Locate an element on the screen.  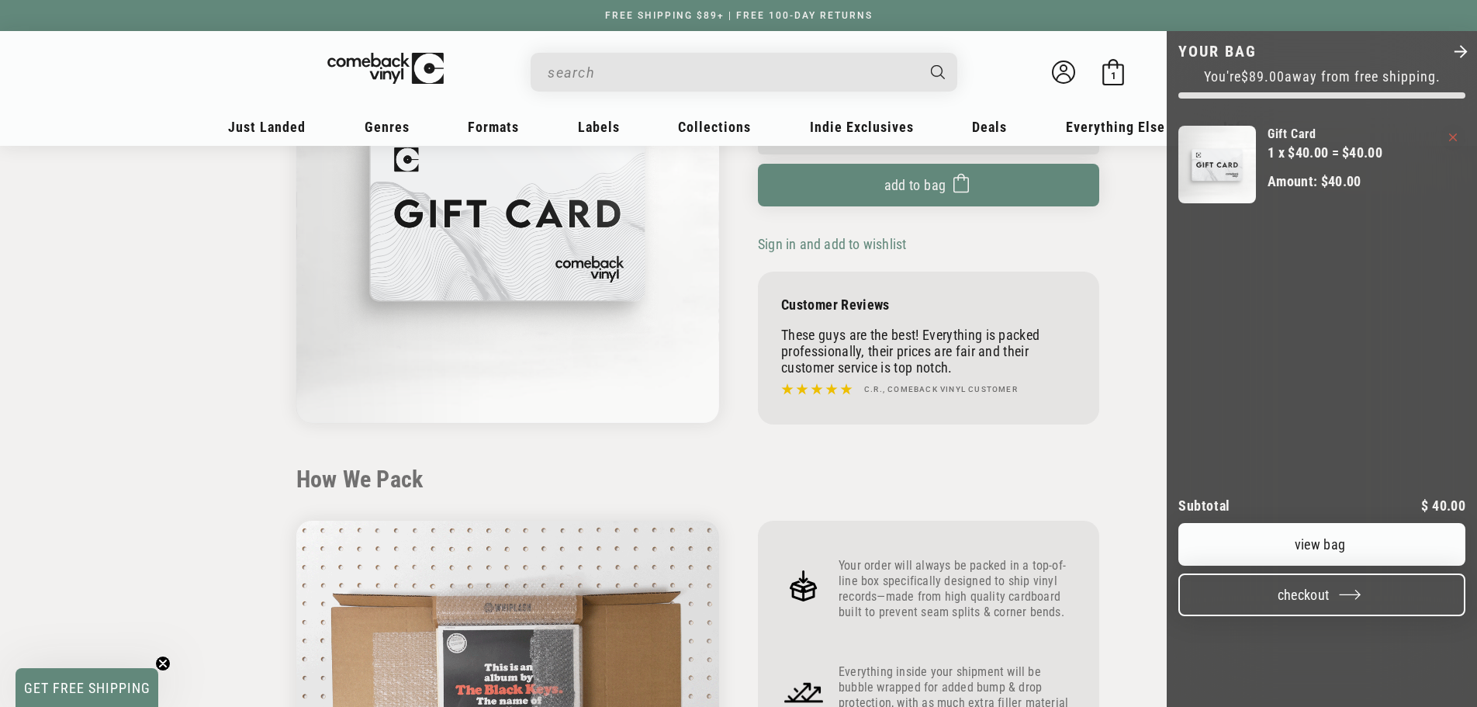
p: 40.00 is located at coordinates (1443, 506).